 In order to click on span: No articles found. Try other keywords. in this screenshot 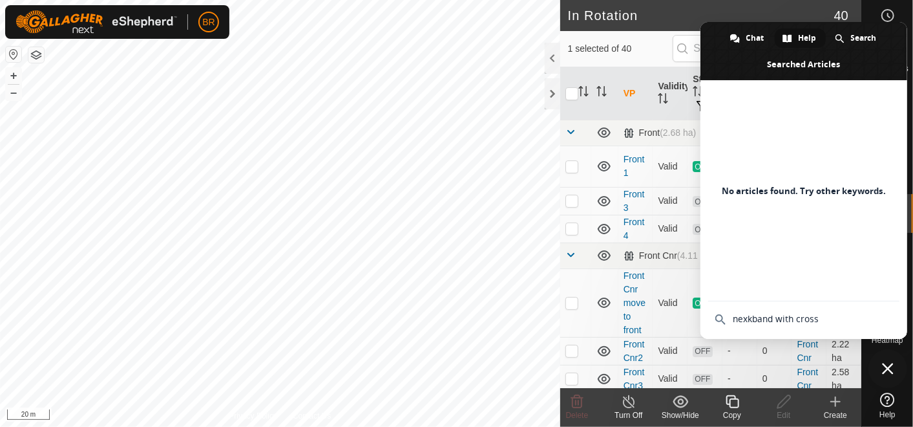, I will do `click(804, 191)`.